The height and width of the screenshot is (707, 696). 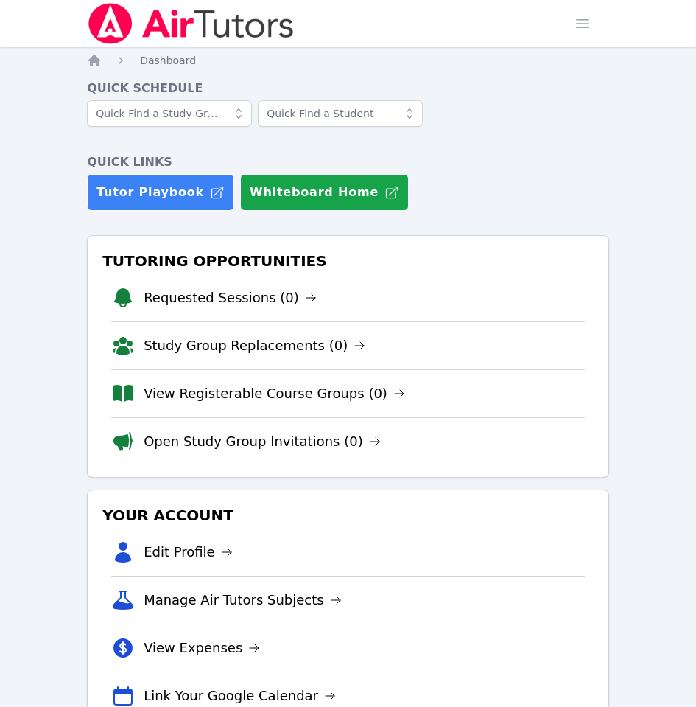 I want to click on a: Manage Air Tutors Subjects, so click(x=242, y=600).